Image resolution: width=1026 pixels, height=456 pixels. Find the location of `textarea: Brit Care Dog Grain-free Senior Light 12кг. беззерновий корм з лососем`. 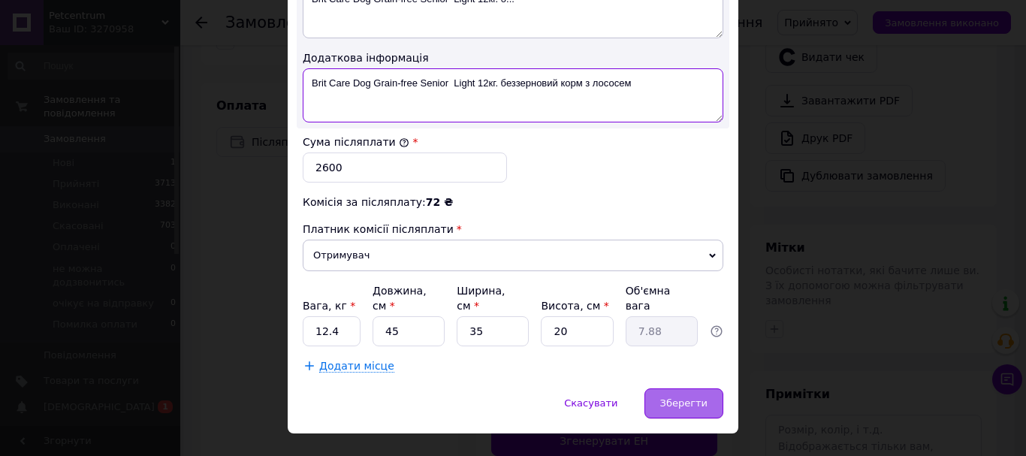

textarea: Brit Care Dog Grain-free Senior Light 12кг. беззерновий корм з лососем is located at coordinates (513, 95).